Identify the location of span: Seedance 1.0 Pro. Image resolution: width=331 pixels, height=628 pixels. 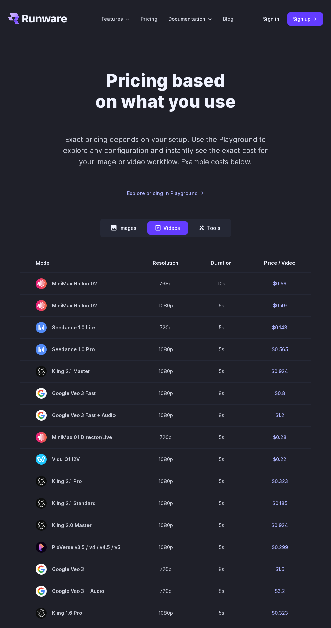
(78, 349).